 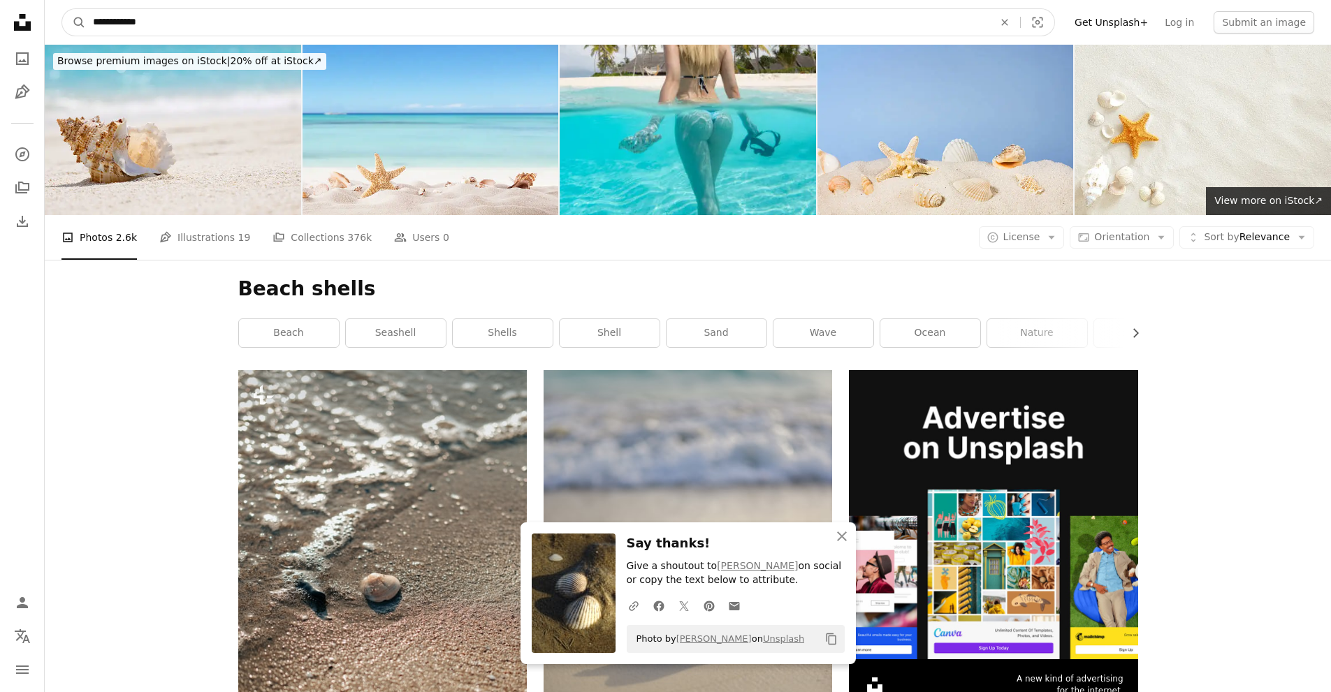 What do you see at coordinates (244, 237) in the screenshot?
I see `span: 19` at bounding box center [244, 237].